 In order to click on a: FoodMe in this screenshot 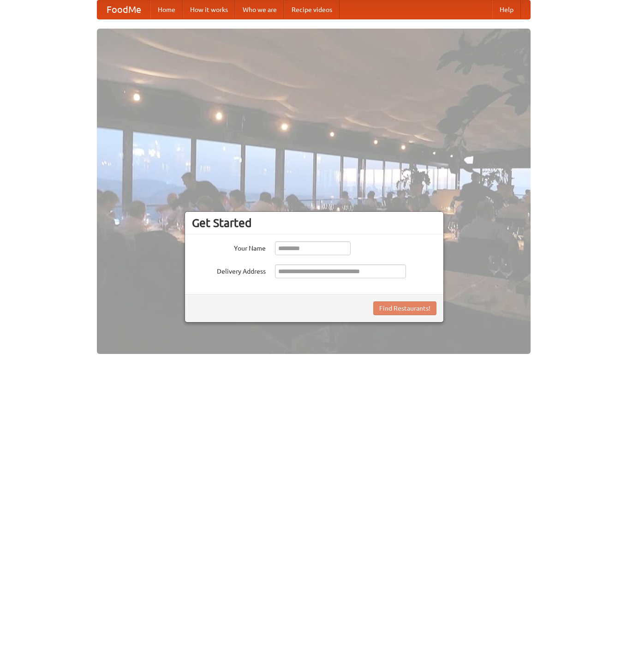, I will do `click(124, 10)`.